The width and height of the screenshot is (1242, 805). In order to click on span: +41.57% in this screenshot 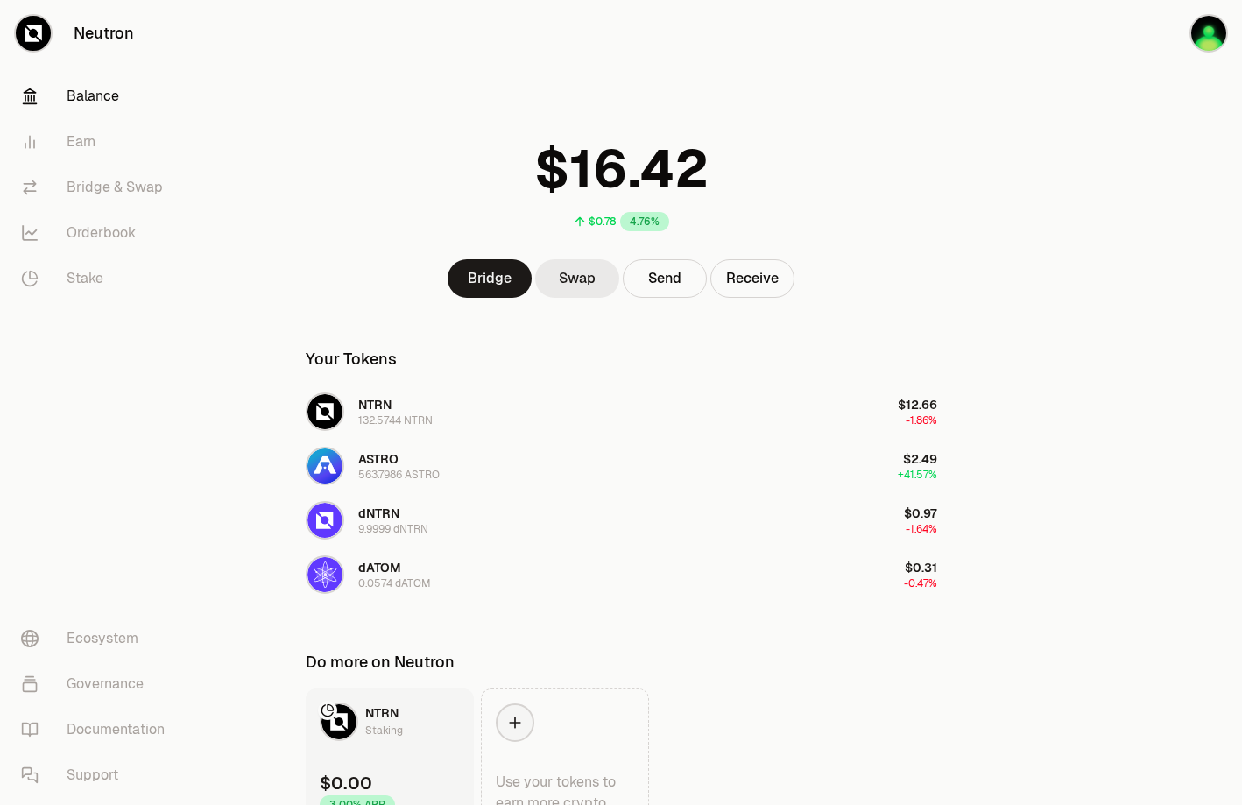, I will do `click(917, 475)`.